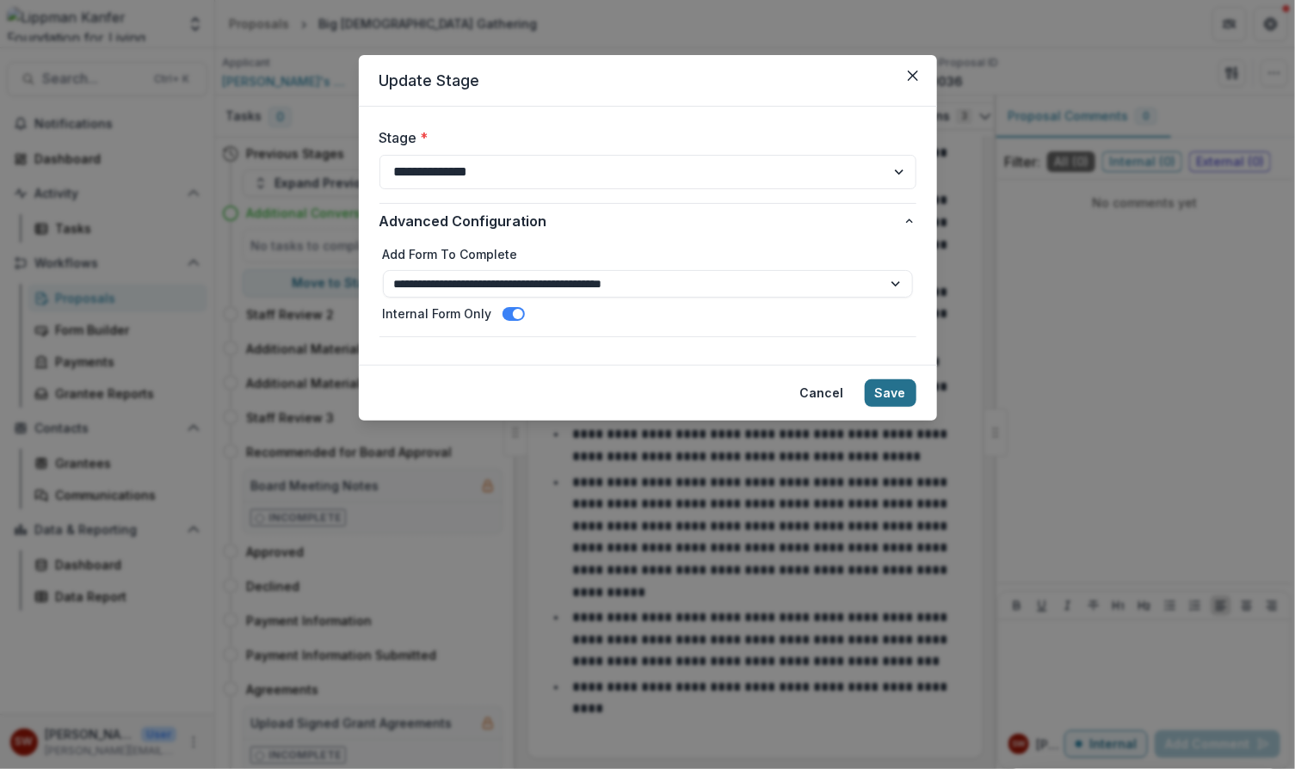 The height and width of the screenshot is (769, 1295). What do you see at coordinates (648, 287) in the screenshot?
I see `div: Advanced Configuration` at bounding box center [648, 287].